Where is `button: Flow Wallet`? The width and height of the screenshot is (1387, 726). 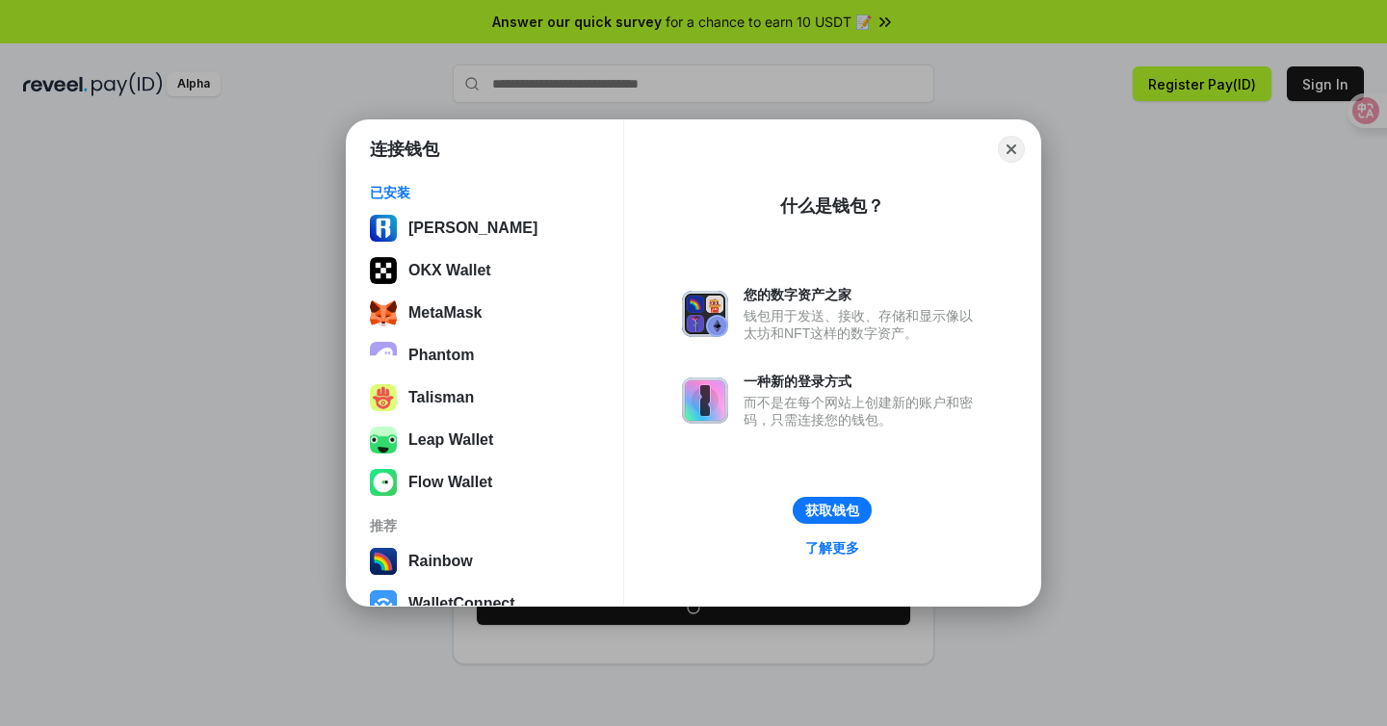
button: Flow Wallet is located at coordinates (485, 483).